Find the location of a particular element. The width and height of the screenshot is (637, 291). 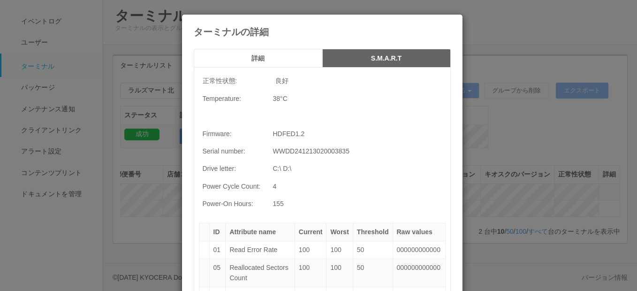

h4: ターミナルの詳細 is located at coordinates (322, 32).